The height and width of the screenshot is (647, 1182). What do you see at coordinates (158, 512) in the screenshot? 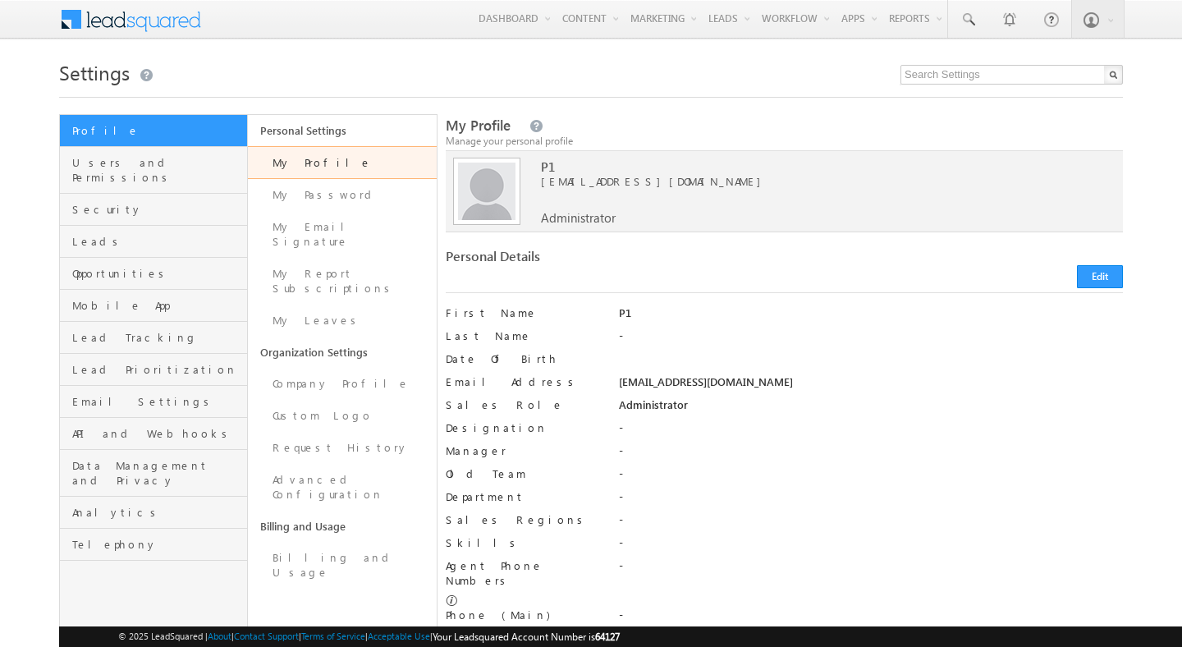
I see `span: Analytics` at bounding box center [158, 512].